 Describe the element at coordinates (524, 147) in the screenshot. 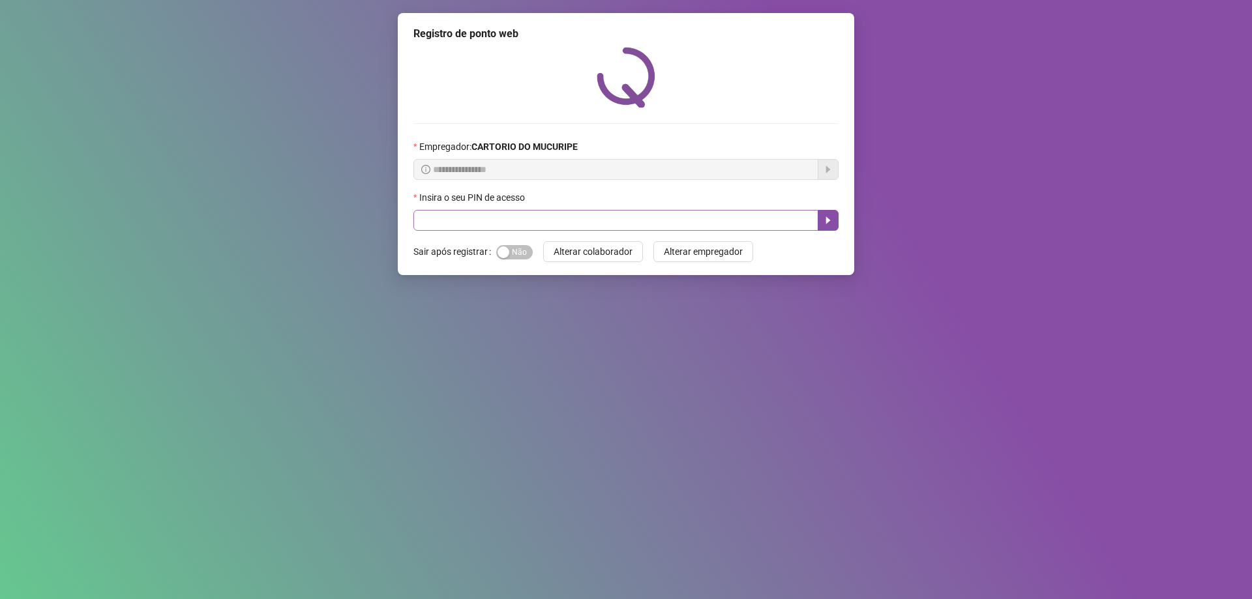

I see `strong: CARTORIO DO MUCURIPE` at that location.